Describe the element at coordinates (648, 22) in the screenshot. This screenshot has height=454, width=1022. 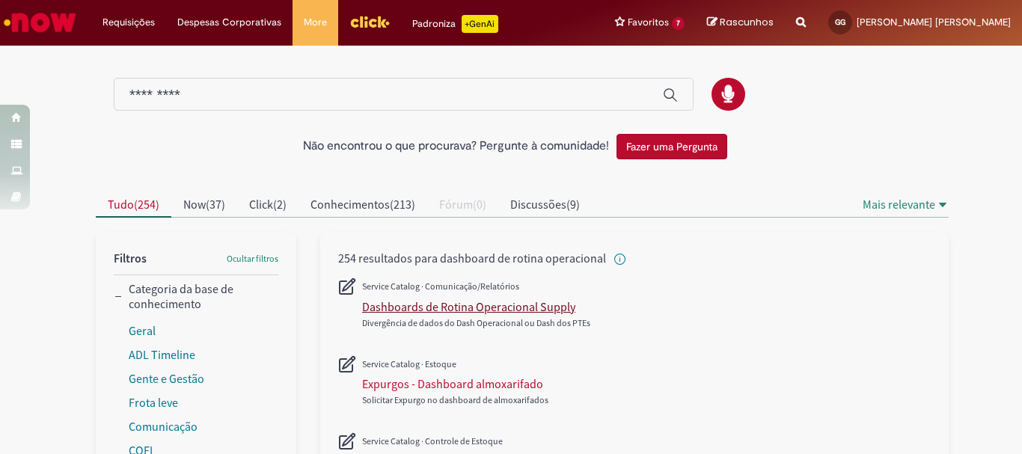
I see `span: Favoritos` at that location.